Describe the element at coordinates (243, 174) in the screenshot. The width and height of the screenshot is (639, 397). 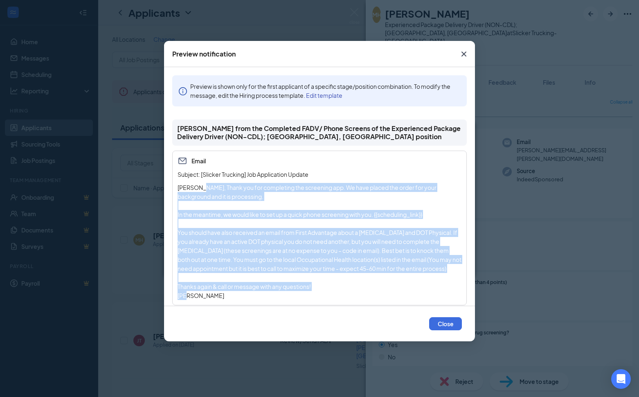
I see `span: Subject: [Slicker Trucking] Job Application Update` at that location.